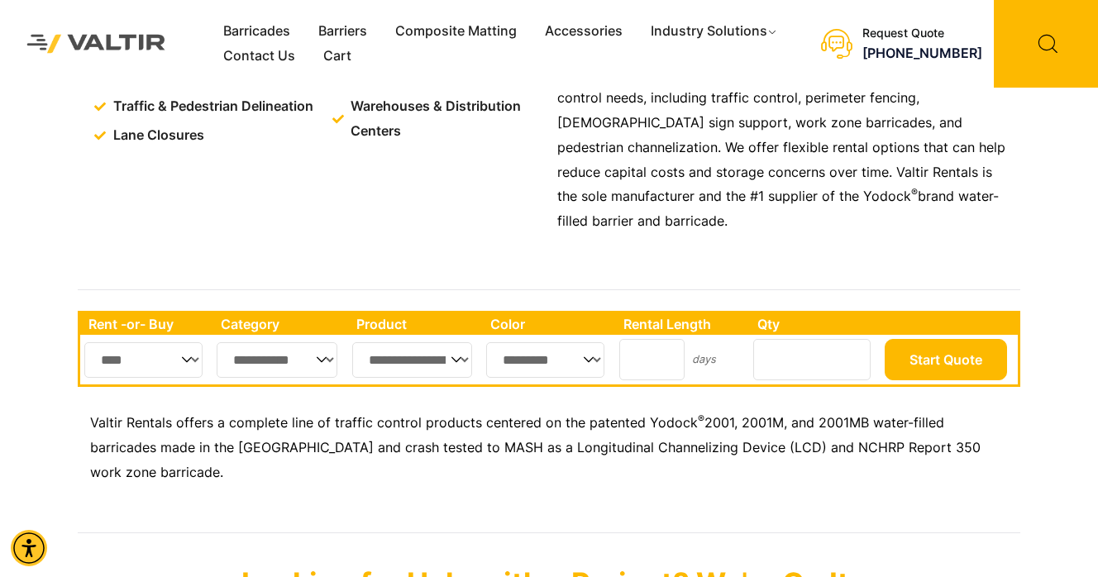 The width and height of the screenshot is (1098, 577). What do you see at coordinates (259, 56) in the screenshot?
I see `a: Contact Us` at bounding box center [259, 56].